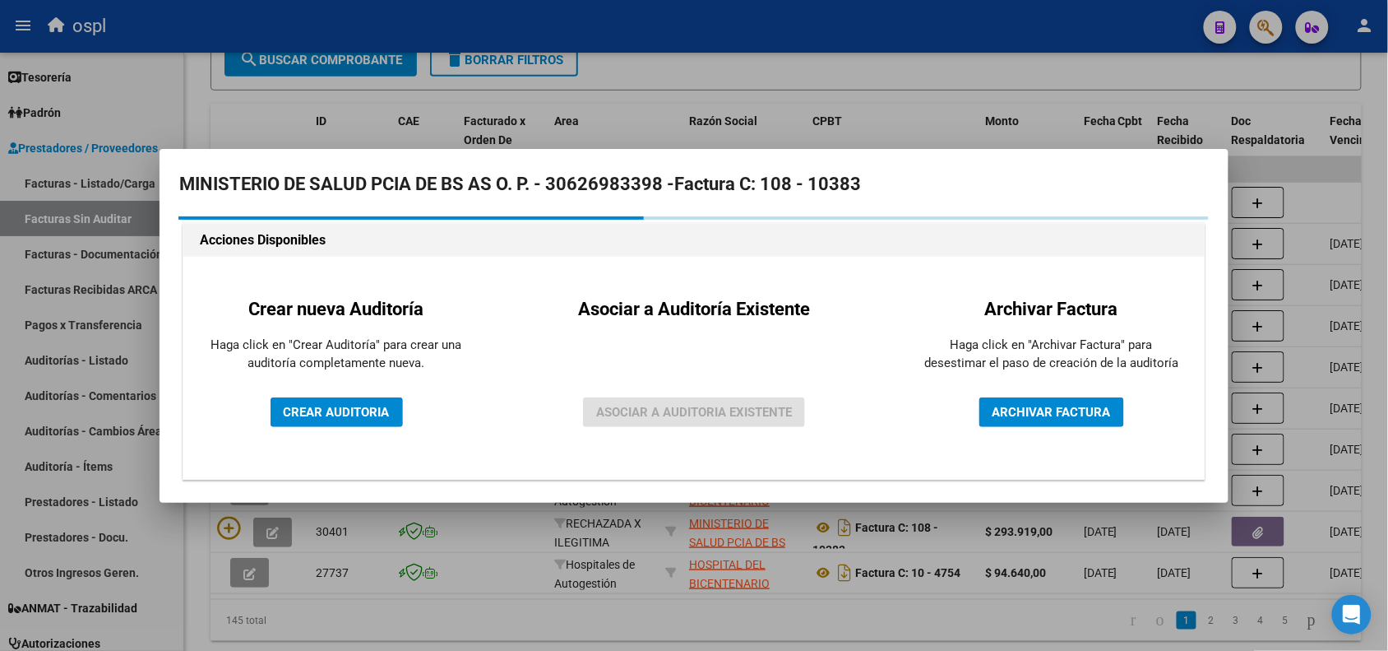  Describe the element at coordinates (1352, 614) in the screenshot. I see `div: Open Intercom Messenger` at that location.